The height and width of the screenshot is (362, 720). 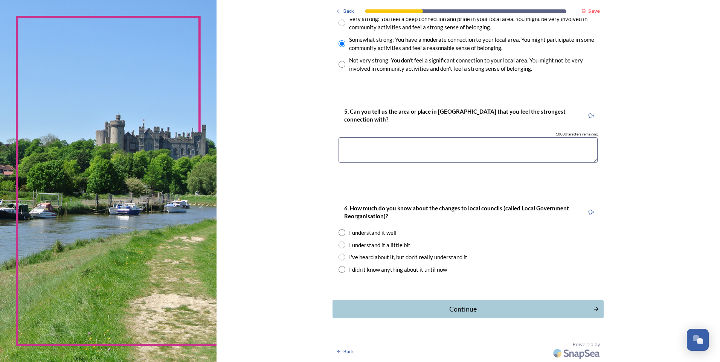 What do you see at coordinates (473, 23) in the screenshot?
I see `div: Very strong: You feel a deep connection and pride in your local area. You might be very involved ...` at bounding box center [473, 23].